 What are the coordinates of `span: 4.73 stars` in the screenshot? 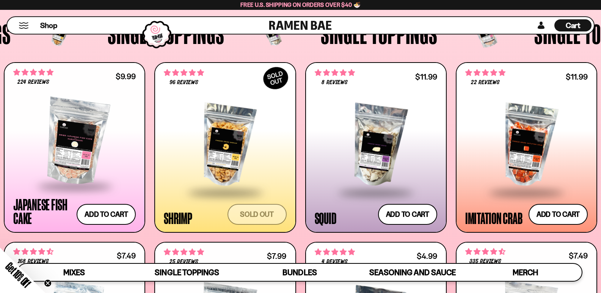 It's located at (33, 252).